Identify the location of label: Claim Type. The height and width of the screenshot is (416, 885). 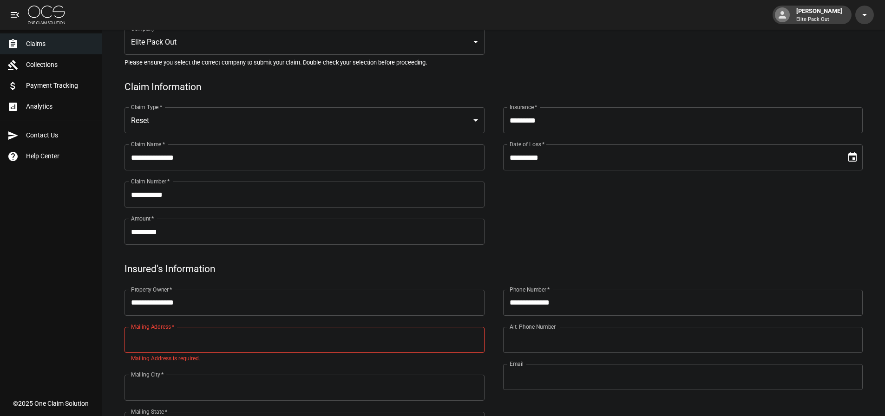
(146, 107).